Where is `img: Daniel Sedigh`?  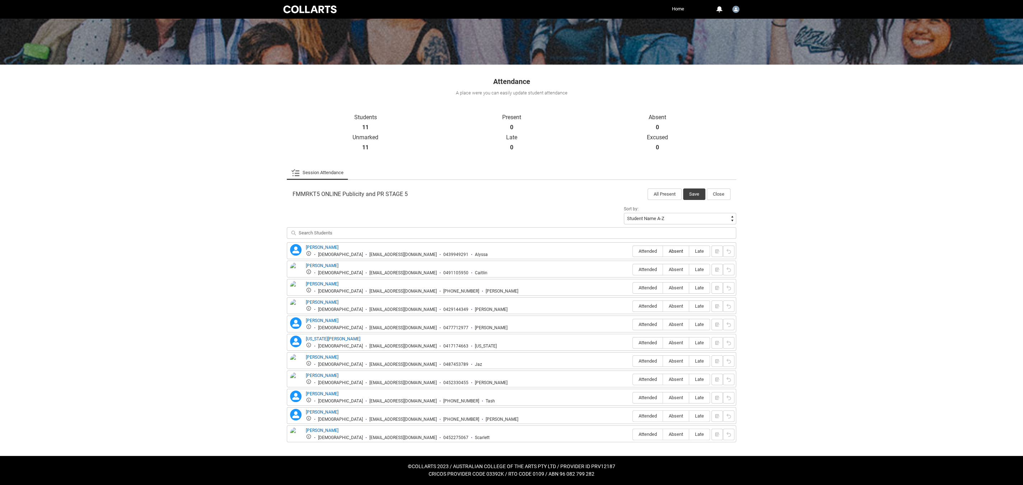
img: Daniel Sedigh is located at coordinates (296, 289).